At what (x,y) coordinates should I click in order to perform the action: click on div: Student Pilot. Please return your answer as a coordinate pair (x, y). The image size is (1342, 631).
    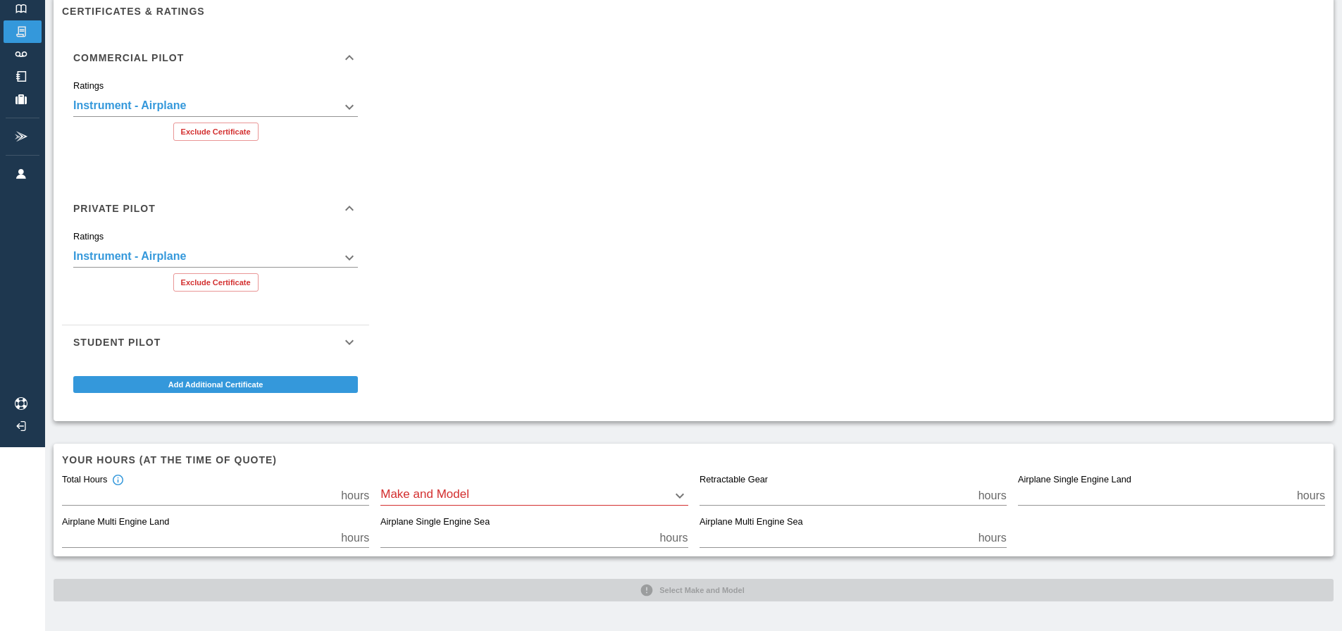
    Looking at the image, I should click on (215, 342).